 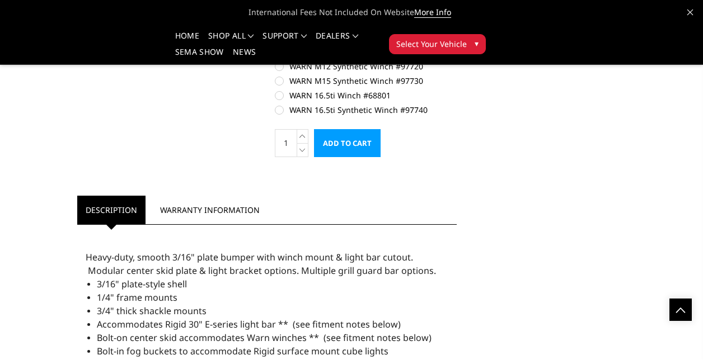 I want to click on a: News, so click(x=244, y=56).